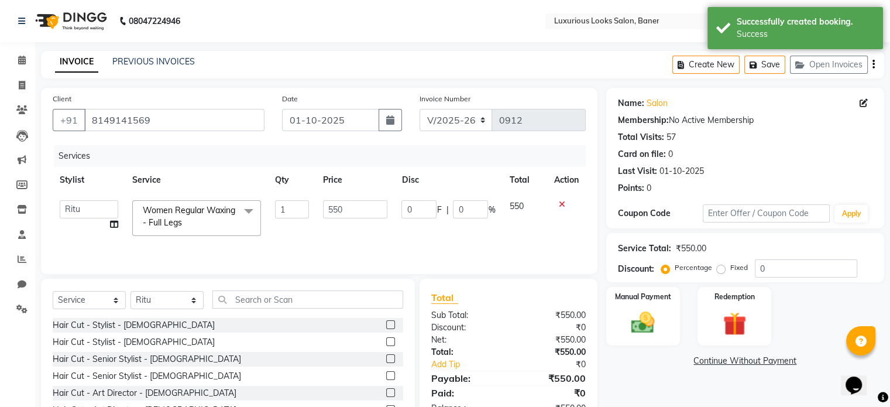  Describe the element at coordinates (465, 315) in the screenshot. I see `div: Sub Total:` at that location.